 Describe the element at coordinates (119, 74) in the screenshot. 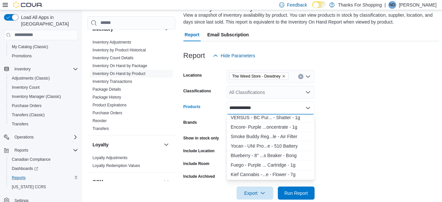

I see `span: Inventory On Hand by Product` at that location.